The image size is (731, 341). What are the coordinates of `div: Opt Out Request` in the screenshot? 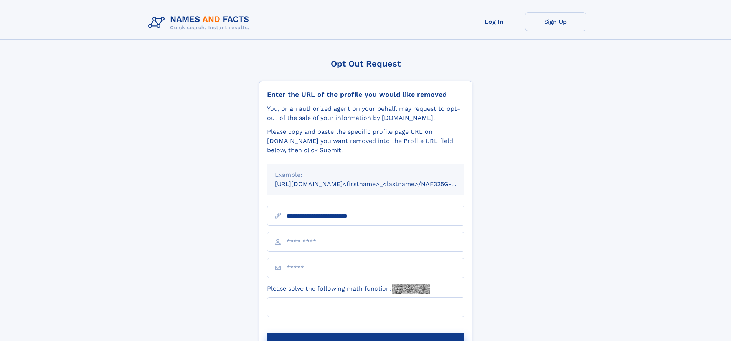 It's located at (366, 63).